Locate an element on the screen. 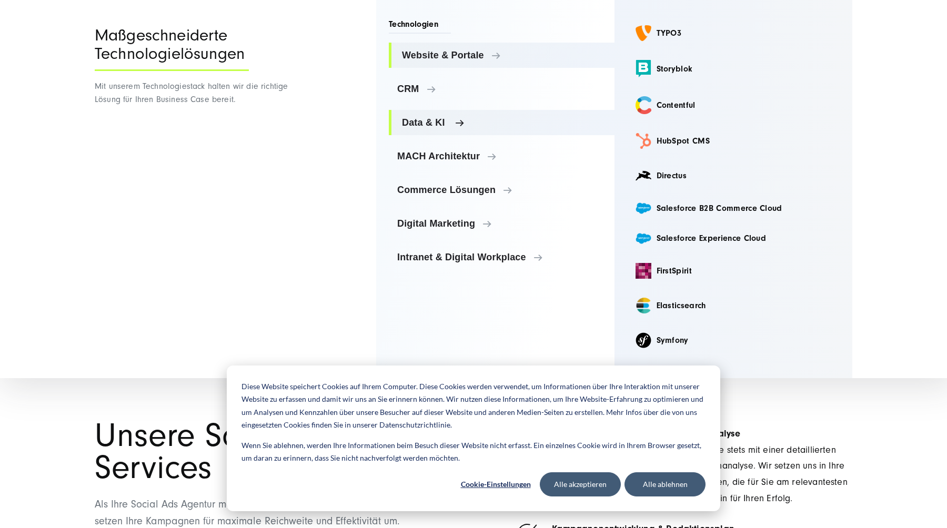 The height and width of the screenshot is (528, 947). a: Commerce Lösungen is located at coordinates (502, 190).